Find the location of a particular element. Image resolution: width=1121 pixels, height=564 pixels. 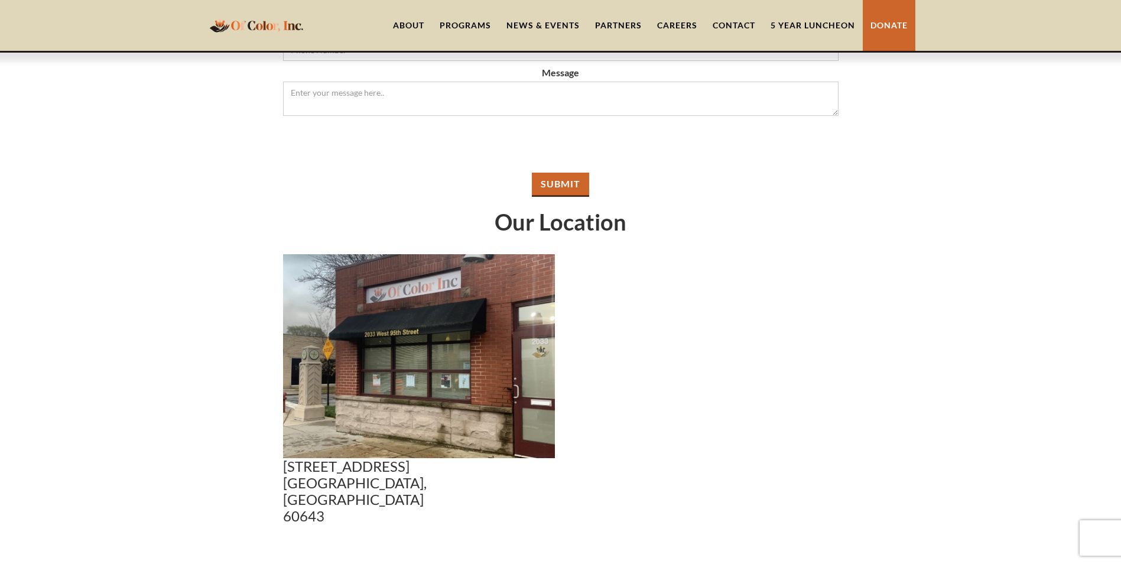

div: Programs is located at coordinates (465, 25).